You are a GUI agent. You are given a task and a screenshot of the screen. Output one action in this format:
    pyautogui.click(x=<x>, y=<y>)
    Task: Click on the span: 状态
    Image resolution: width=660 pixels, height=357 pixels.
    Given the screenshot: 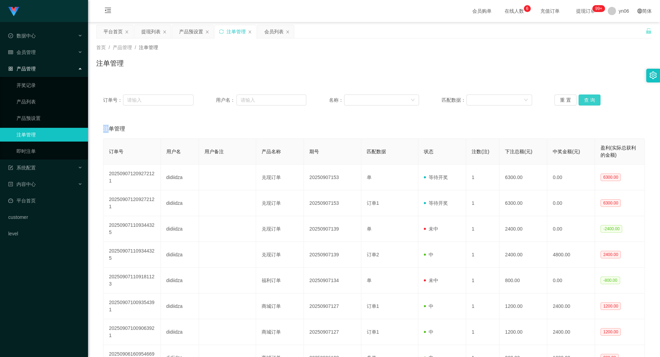 What is the action you would take?
    pyautogui.click(x=429, y=152)
    